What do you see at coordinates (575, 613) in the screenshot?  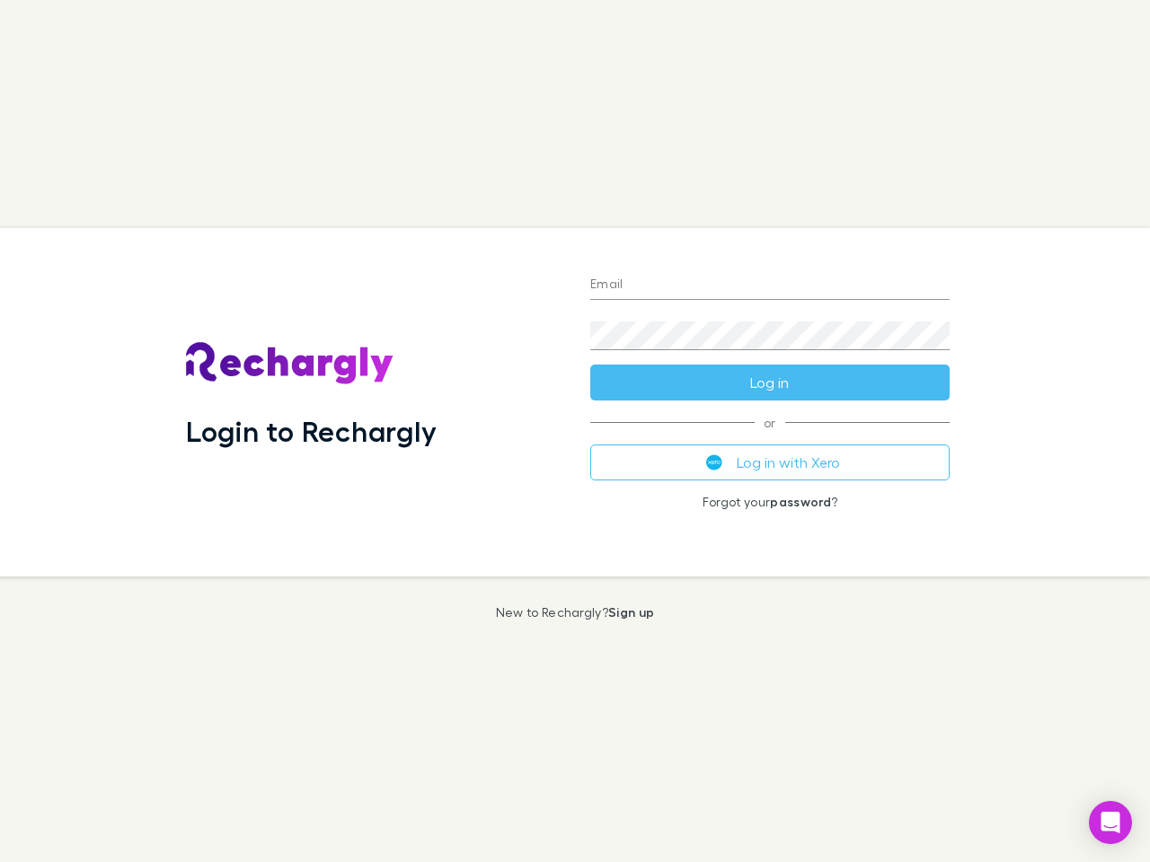 I see `p: New to Rechargly?` at bounding box center [575, 613].